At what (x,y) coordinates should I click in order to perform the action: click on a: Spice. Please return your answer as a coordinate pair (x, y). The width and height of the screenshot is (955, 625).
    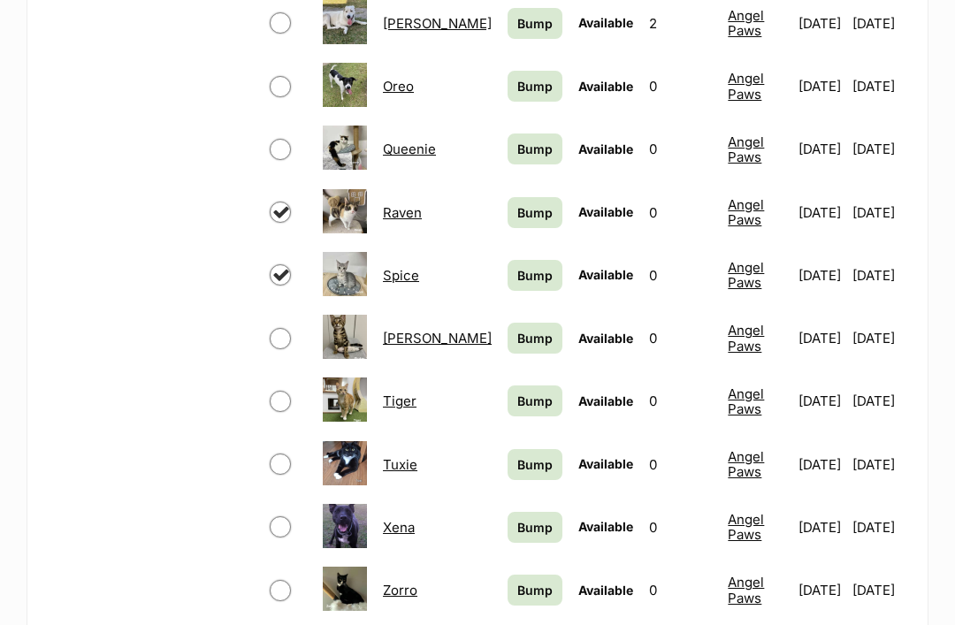
    Looking at the image, I should click on (401, 275).